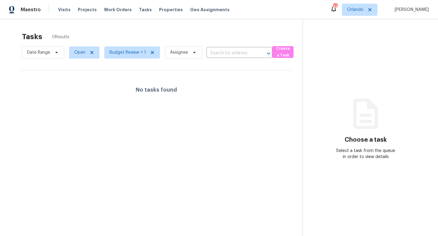 The image size is (438, 236). What do you see at coordinates (39, 53) in the screenshot?
I see `span: Date Range` at bounding box center [39, 53].